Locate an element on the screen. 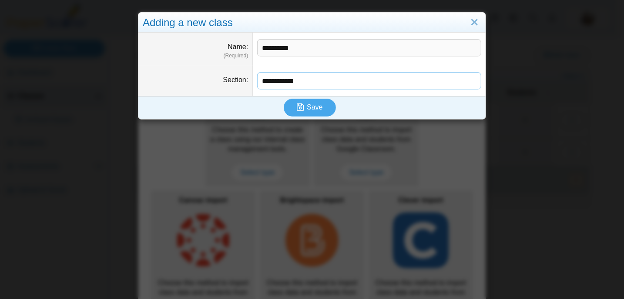  a: Close is located at coordinates (474, 23).